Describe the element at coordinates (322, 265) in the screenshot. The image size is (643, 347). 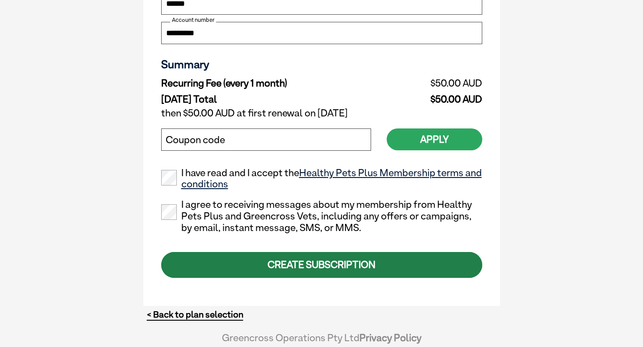
I see `div: CREATE SUBSCRIPTION` at that location.